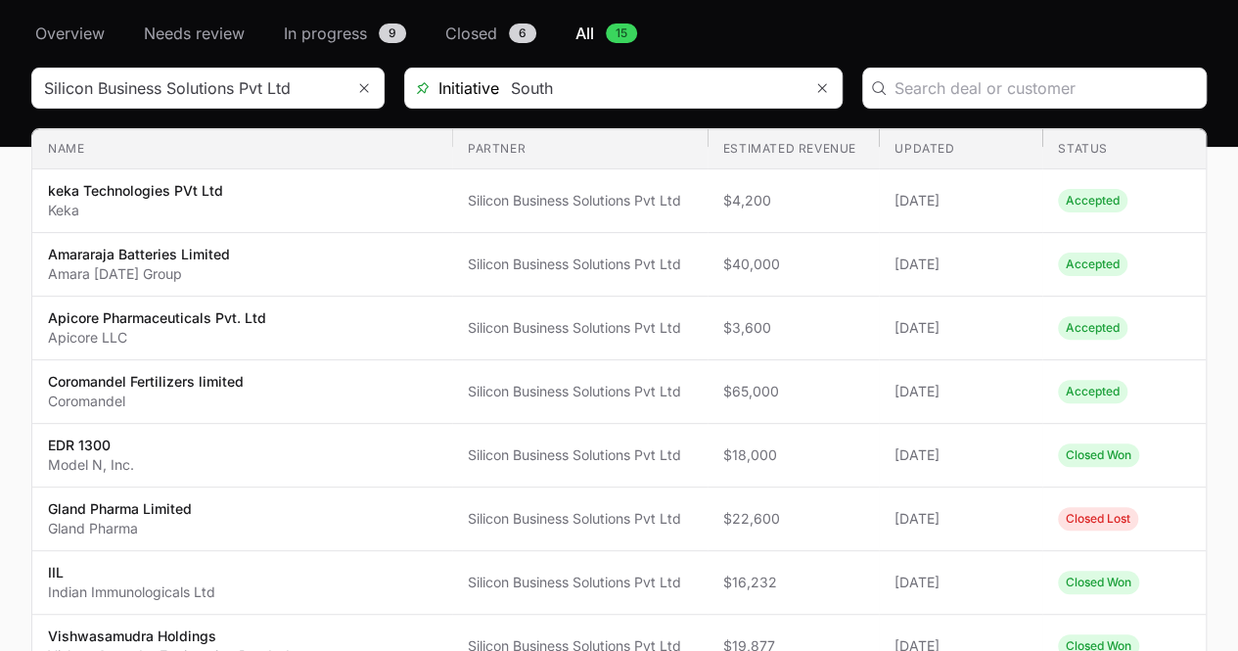 This screenshot has width=1238, height=651. I want to click on span: Closed, so click(471, 33).